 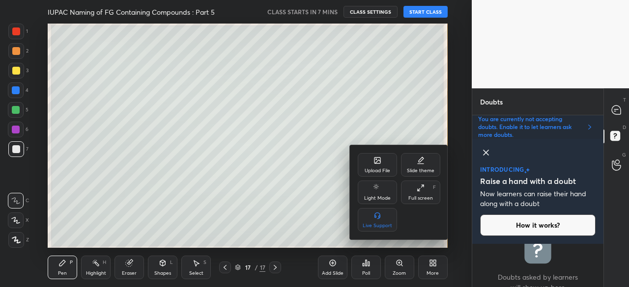 I want to click on div: Live Support, so click(x=377, y=226).